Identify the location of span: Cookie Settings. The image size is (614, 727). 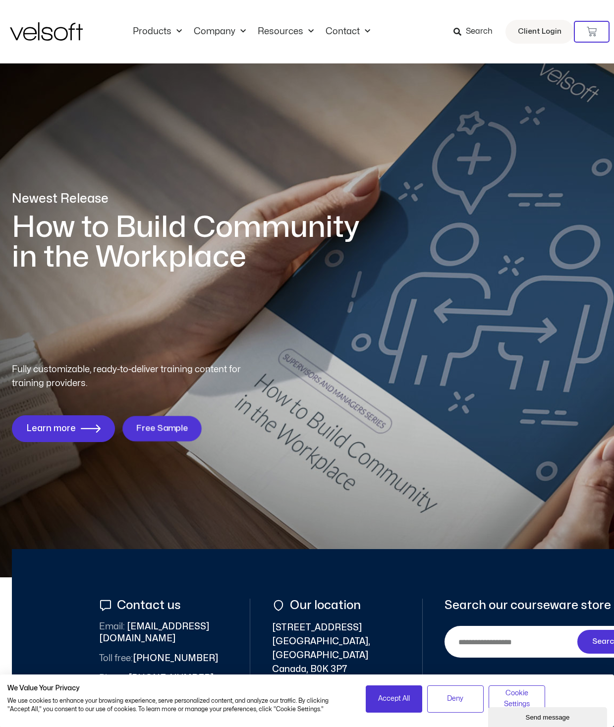
(517, 699).